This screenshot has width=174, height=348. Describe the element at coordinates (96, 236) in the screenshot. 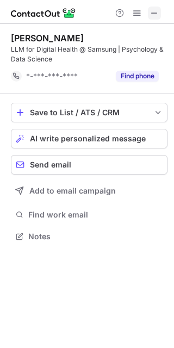

I see `span: Notes` at that location.